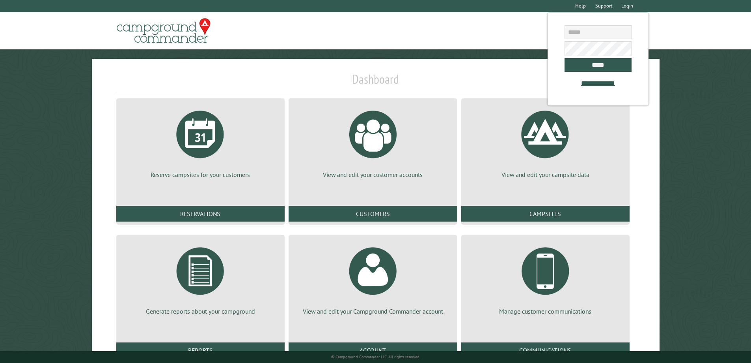  I want to click on a: Campsites, so click(546, 213).